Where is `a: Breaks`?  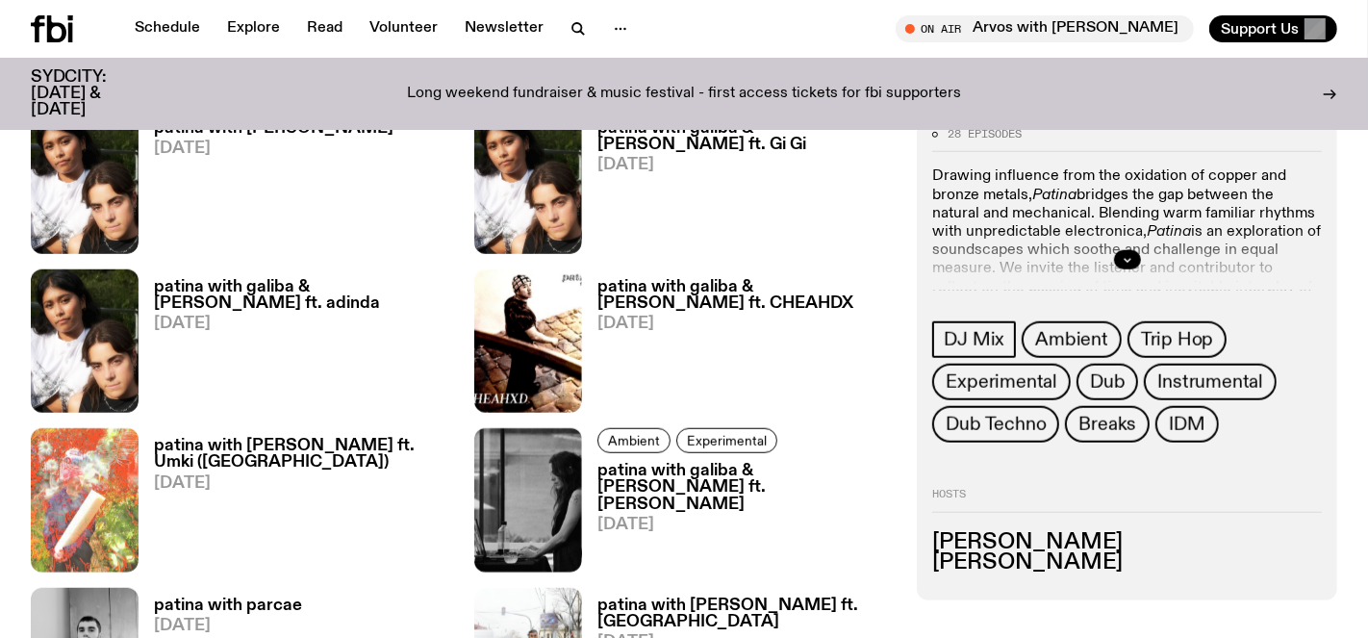
a: Breaks is located at coordinates (1107, 425).